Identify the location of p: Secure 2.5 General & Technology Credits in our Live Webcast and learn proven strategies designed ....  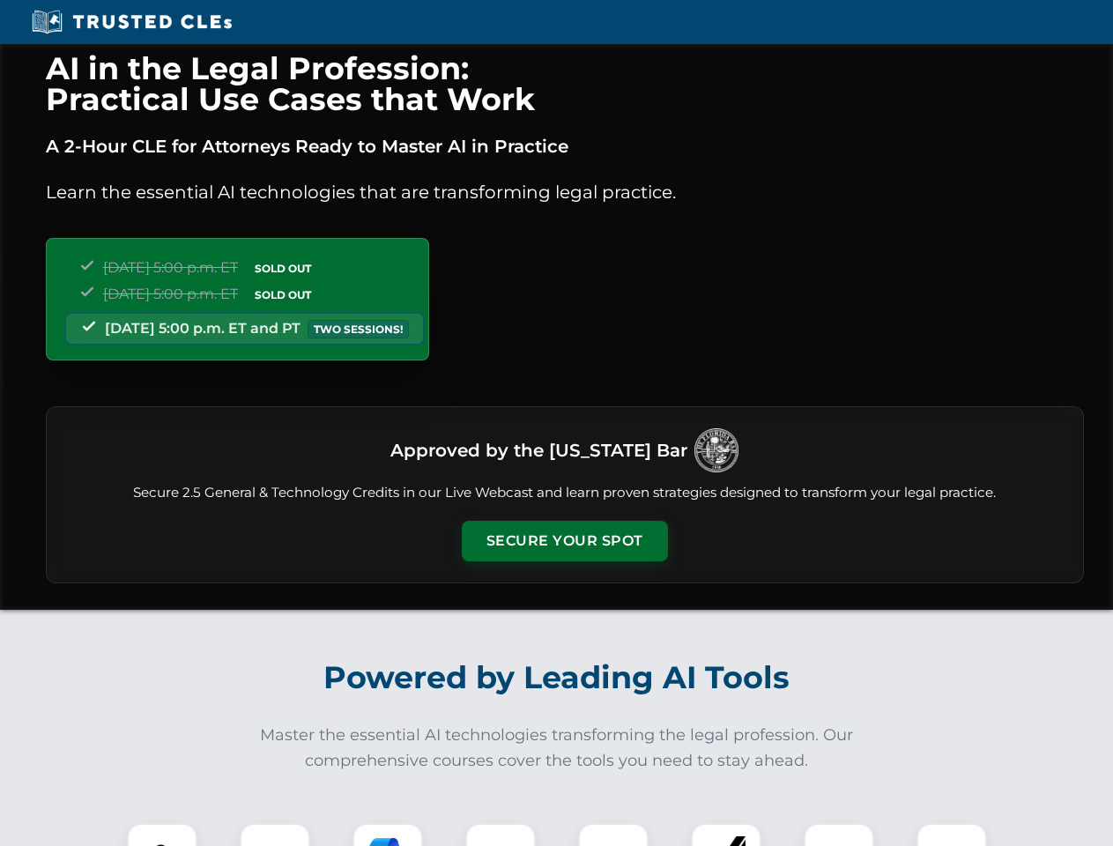
(565, 493).